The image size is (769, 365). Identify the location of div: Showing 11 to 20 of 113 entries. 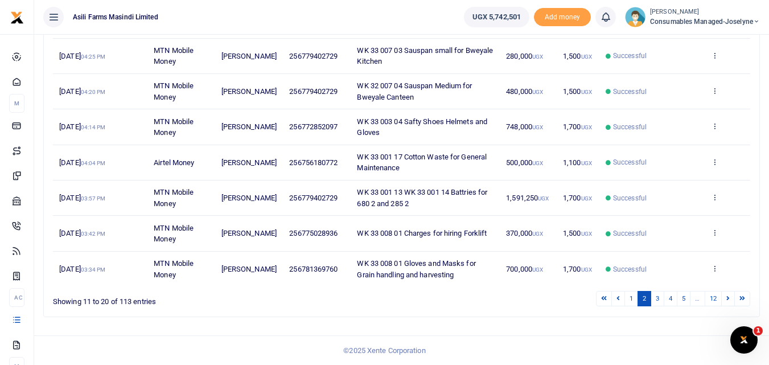
(196, 298).